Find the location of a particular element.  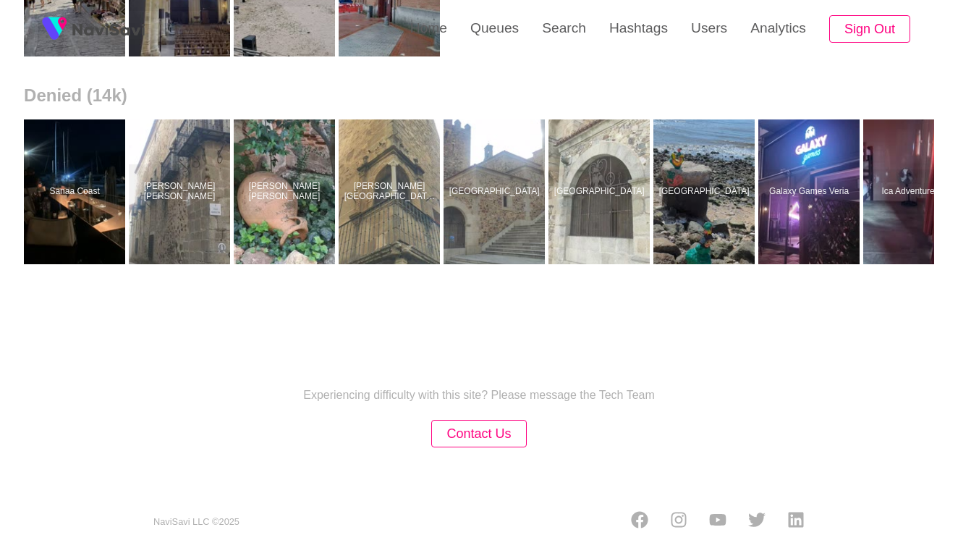

small: NaviSavi LLC © 2025 is located at coordinates (196, 522).